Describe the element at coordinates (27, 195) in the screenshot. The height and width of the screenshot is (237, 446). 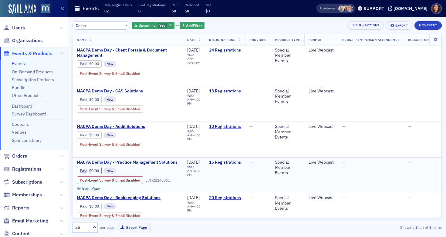
I see `span: Memberships` at that location.